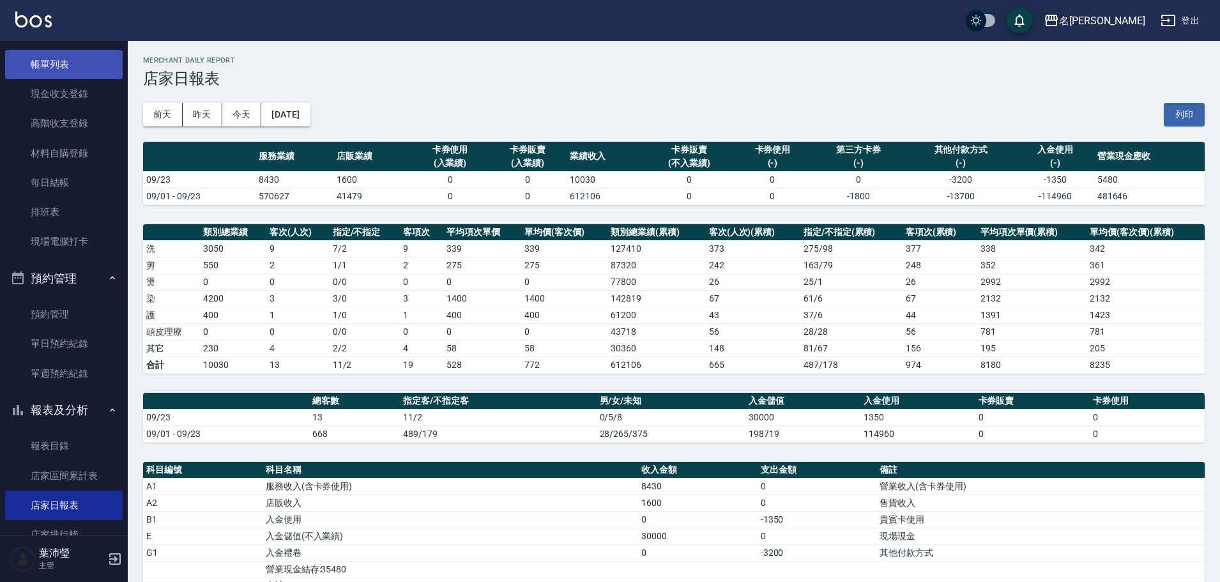  What do you see at coordinates (656, 248) in the screenshot?
I see `td: 127410` at bounding box center [656, 248].